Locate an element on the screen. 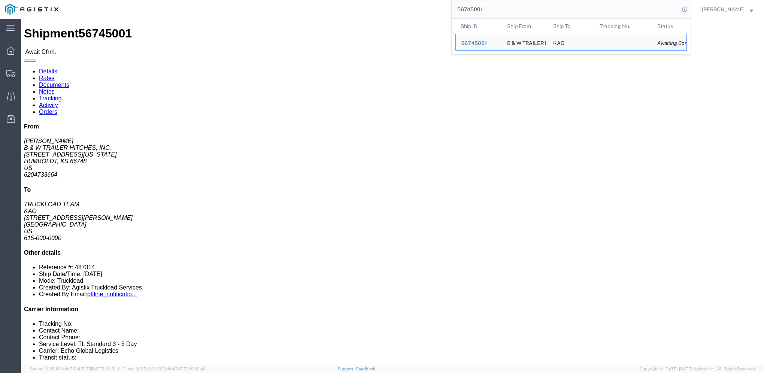 The height and width of the screenshot is (373, 764). input: Search for shipment number, reference number is located at coordinates (566, 9).